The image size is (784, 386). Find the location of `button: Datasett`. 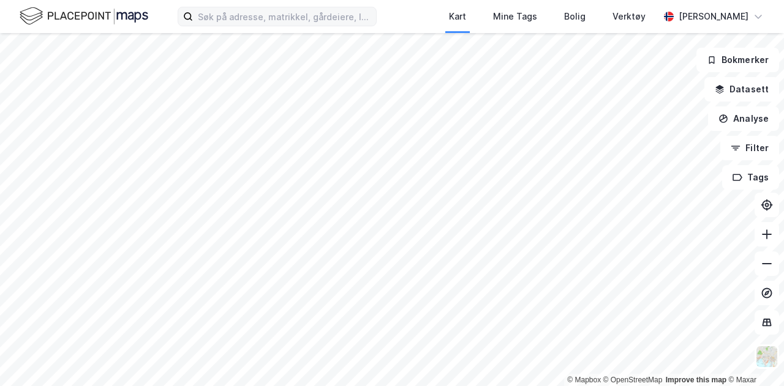

button: Datasett is located at coordinates (742, 89).